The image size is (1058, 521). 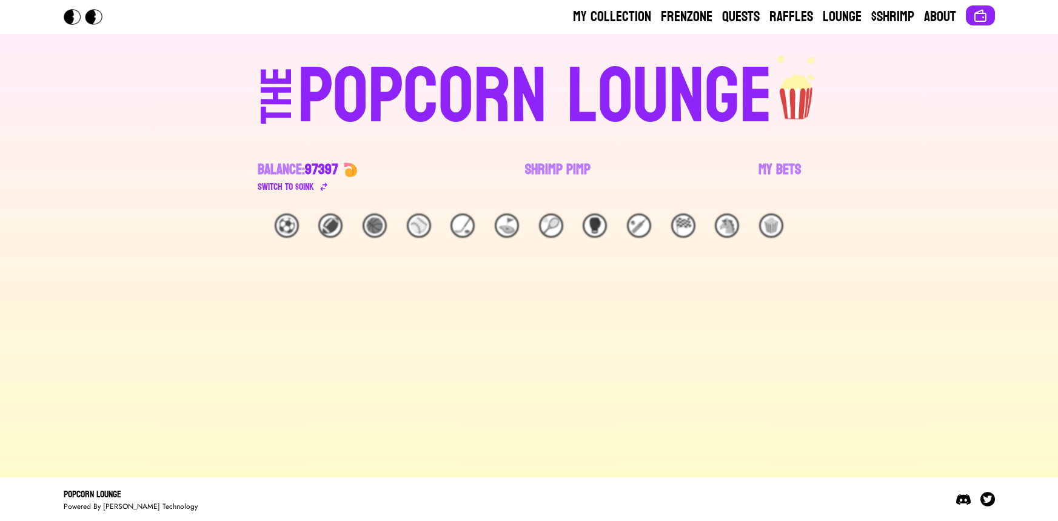 What do you see at coordinates (791, 17) in the screenshot?
I see `a: Raffles` at bounding box center [791, 17].